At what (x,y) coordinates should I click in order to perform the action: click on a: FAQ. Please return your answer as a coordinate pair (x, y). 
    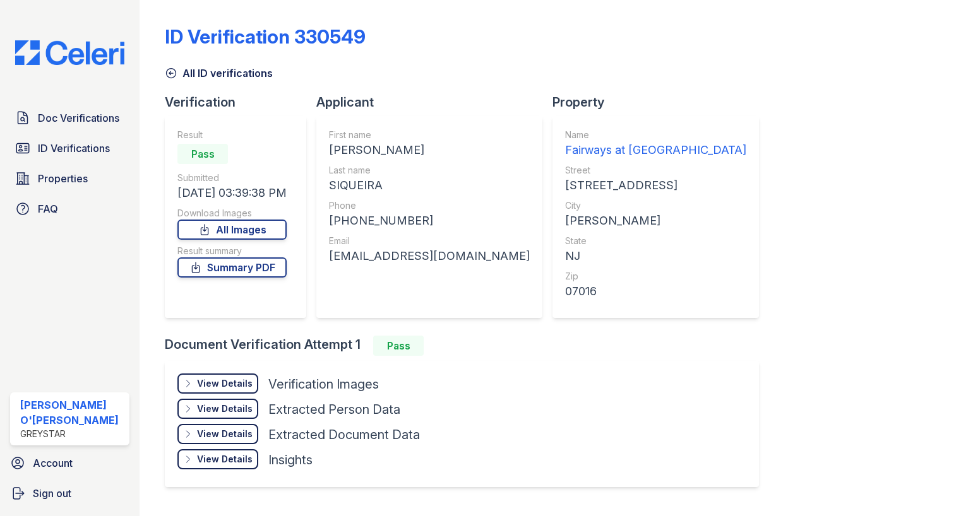
    Looking at the image, I should click on (69, 209).